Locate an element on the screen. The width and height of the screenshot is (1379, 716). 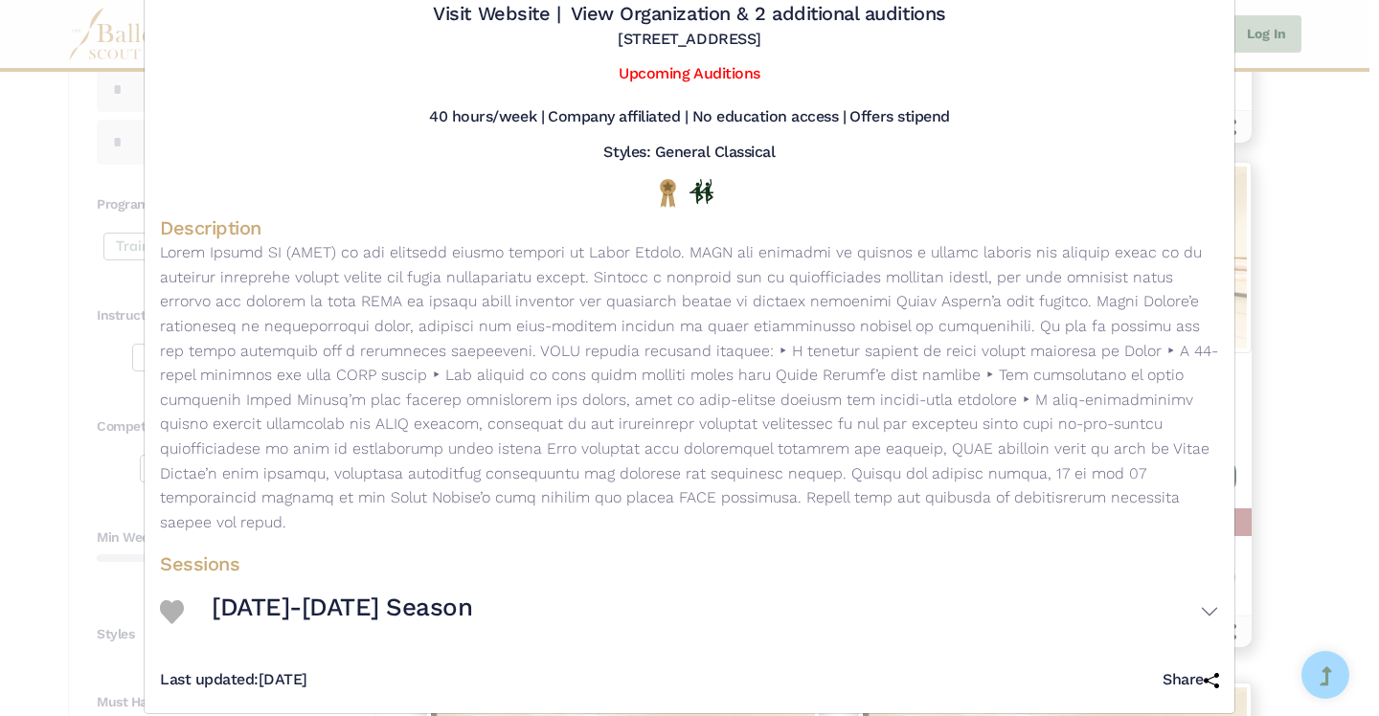
img: Heart is located at coordinates (171, 612).